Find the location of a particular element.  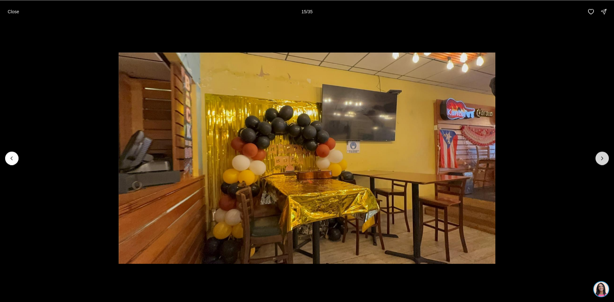

p: Close is located at coordinates (13, 12).